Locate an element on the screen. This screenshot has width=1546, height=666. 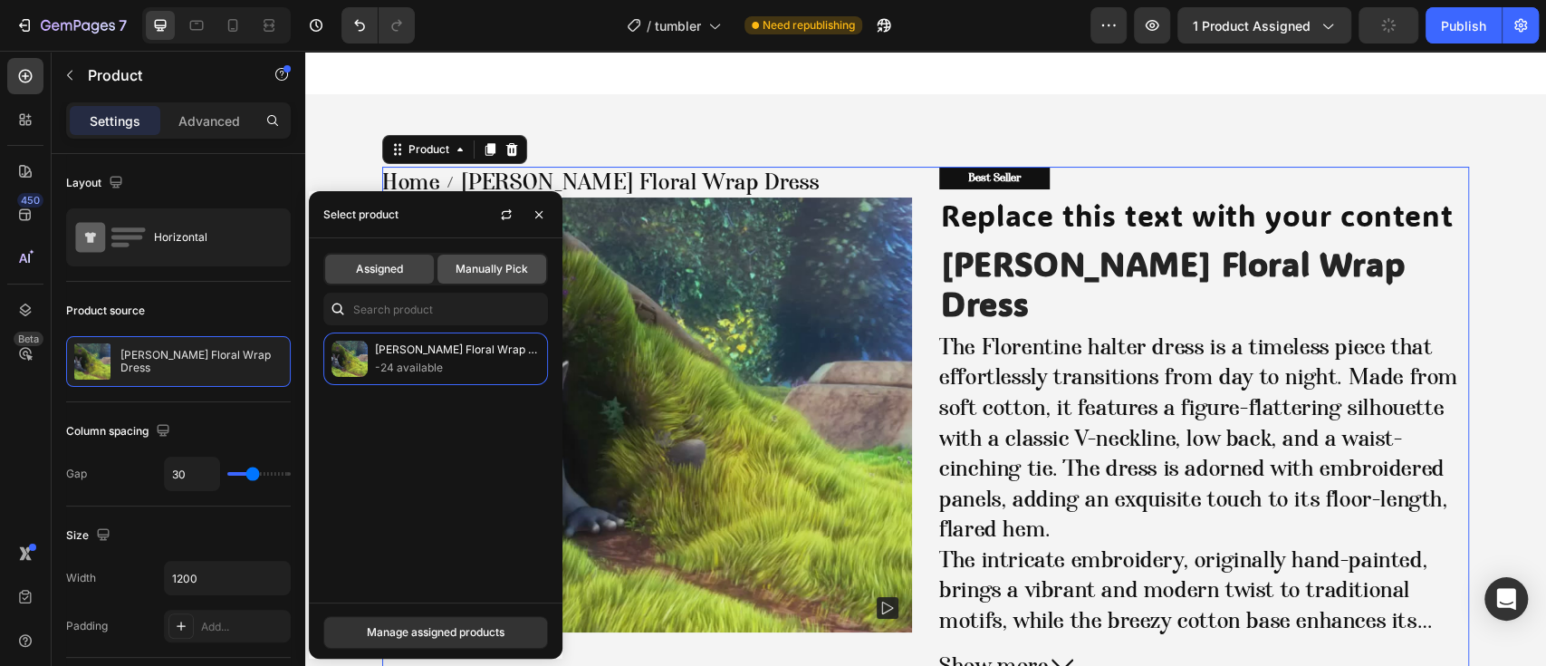
div: Search in Settings & Advanced is located at coordinates (436, 309).